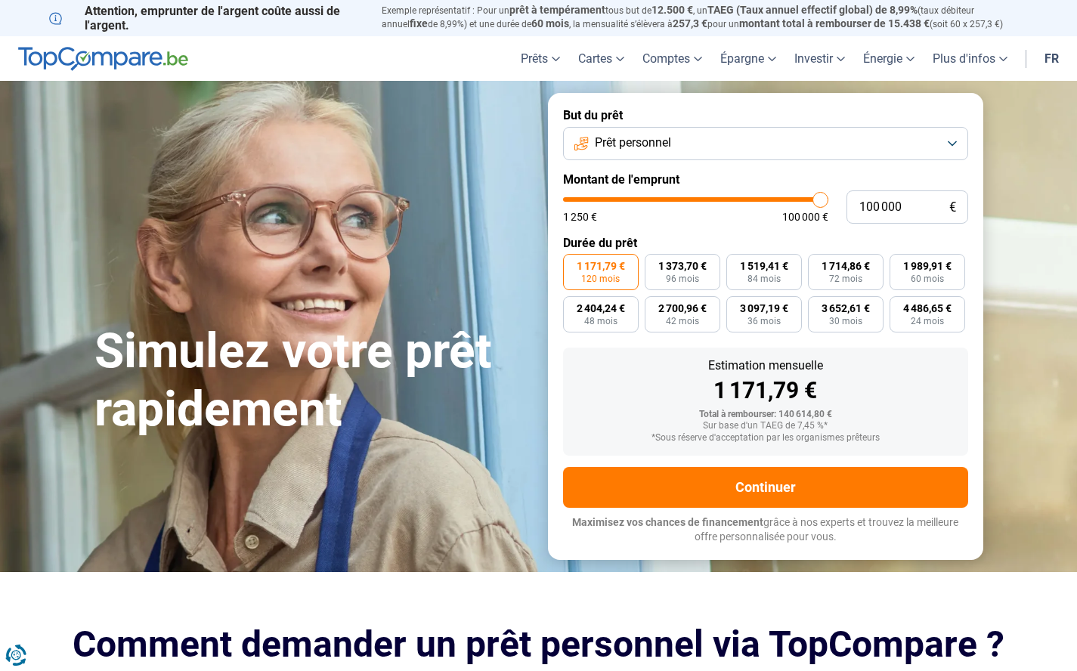 The width and height of the screenshot is (1077, 671). Describe the element at coordinates (819, 58) in the screenshot. I see `a: Investir` at that location.